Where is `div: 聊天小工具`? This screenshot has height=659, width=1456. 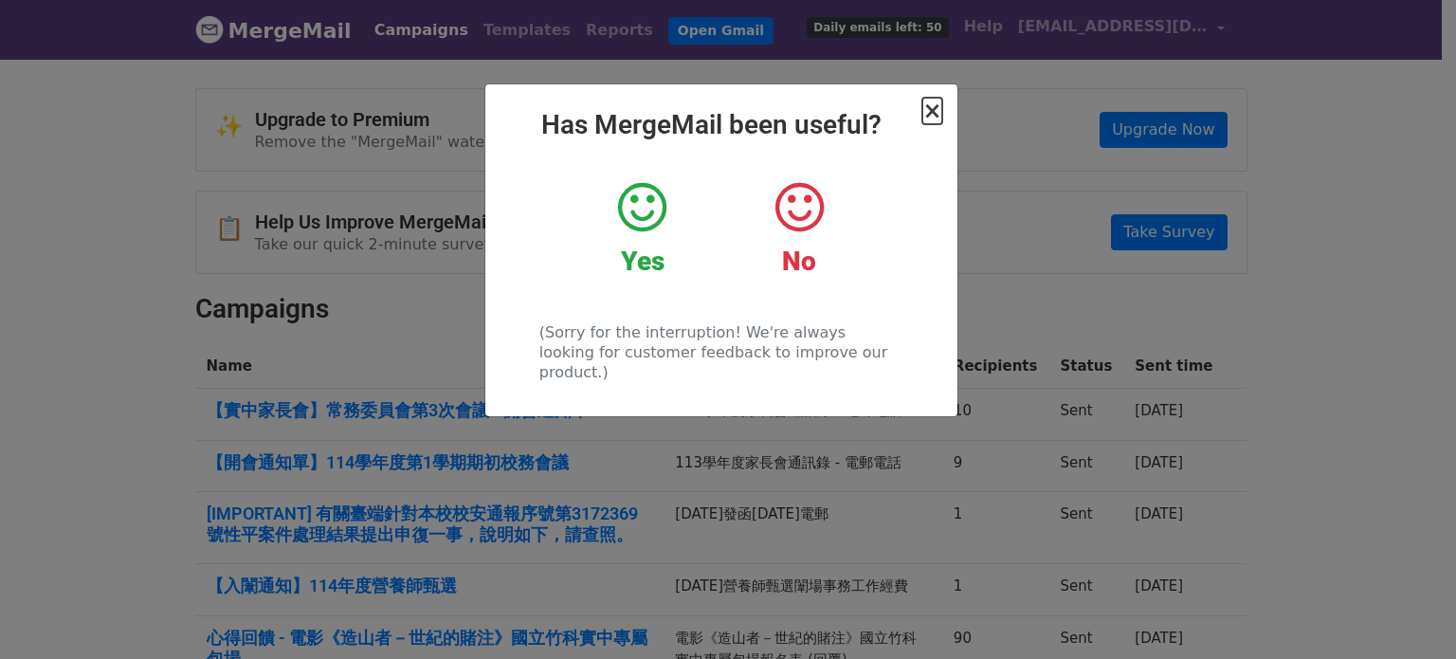
div: 聊天小工具 is located at coordinates (1409, 613).